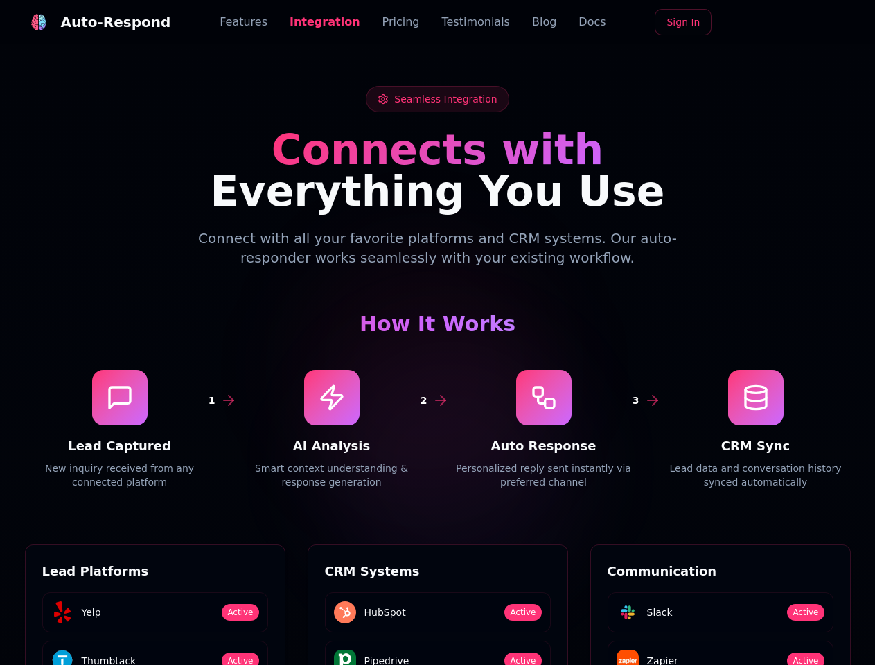  What do you see at coordinates (345, 612) in the screenshot?
I see `img: HubSpot logo` at bounding box center [345, 612].